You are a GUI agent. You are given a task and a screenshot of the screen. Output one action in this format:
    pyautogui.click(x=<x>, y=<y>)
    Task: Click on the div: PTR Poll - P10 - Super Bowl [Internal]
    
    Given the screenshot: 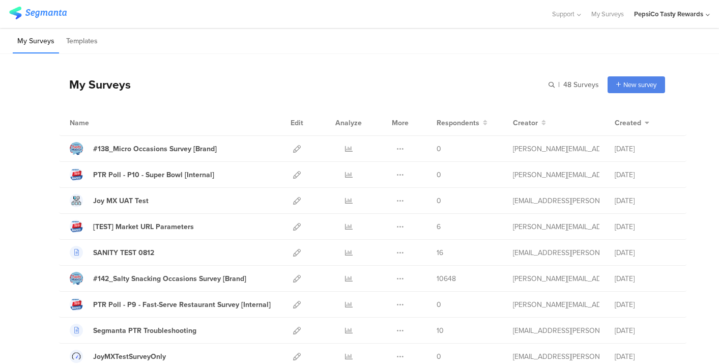 What is the action you would take?
    pyautogui.click(x=154, y=175)
    